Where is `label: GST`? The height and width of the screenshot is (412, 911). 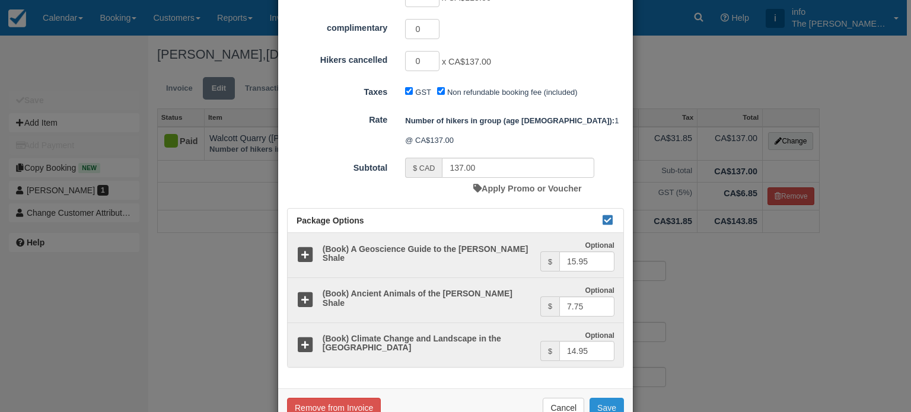 label: GST is located at coordinates (423, 92).